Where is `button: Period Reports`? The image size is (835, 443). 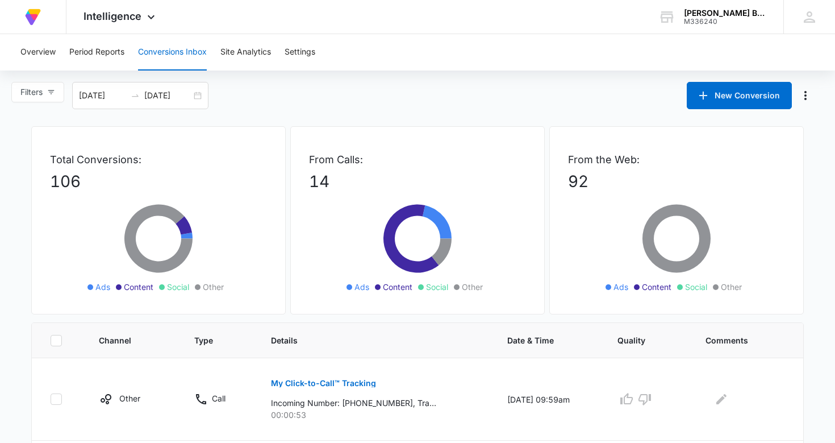 button: Period Reports is located at coordinates (97, 52).